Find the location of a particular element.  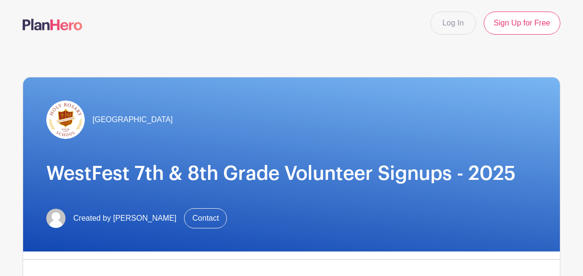

a: Log In is located at coordinates (453, 23).